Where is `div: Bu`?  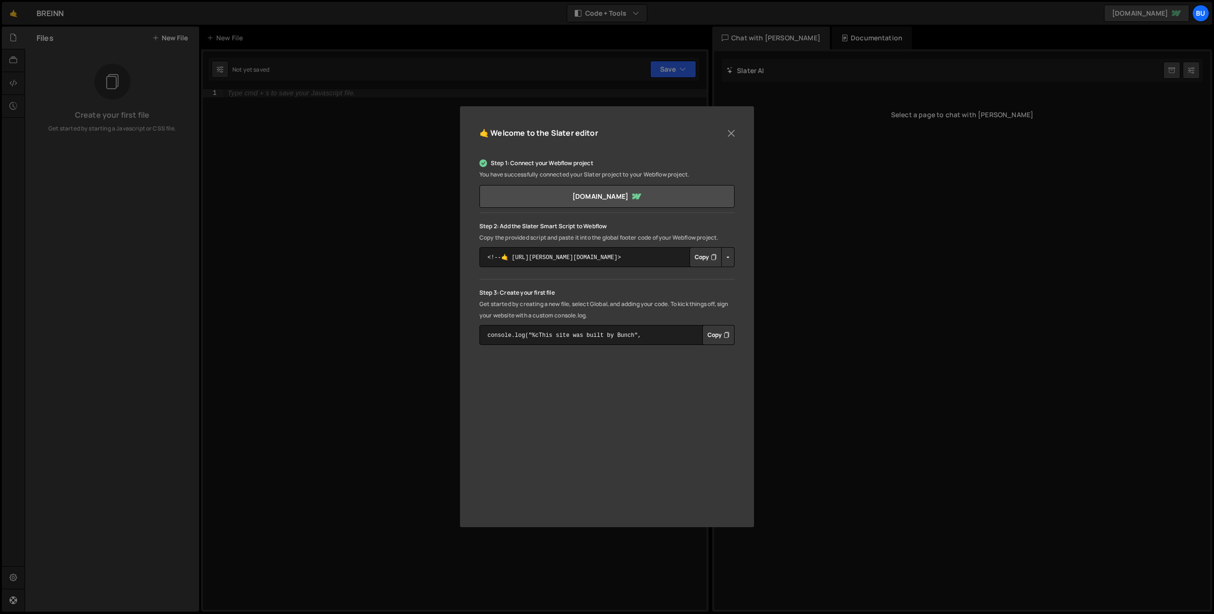 div: Bu is located at coordinates (1201, 13).